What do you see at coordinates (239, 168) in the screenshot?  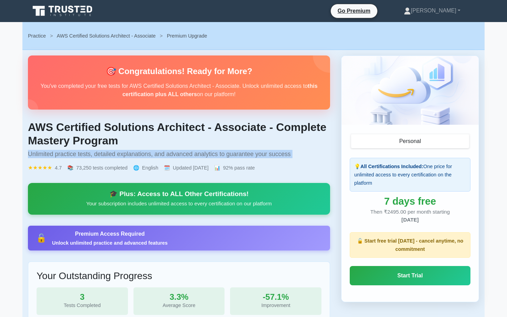 I see `span: 92% pass rate` at bounding box center [239, 168].